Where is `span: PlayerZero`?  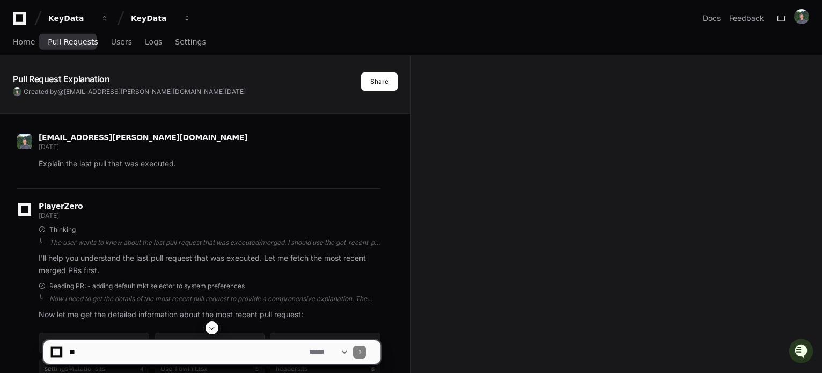
span: PlayerZero is located at coordinates (61, 206).